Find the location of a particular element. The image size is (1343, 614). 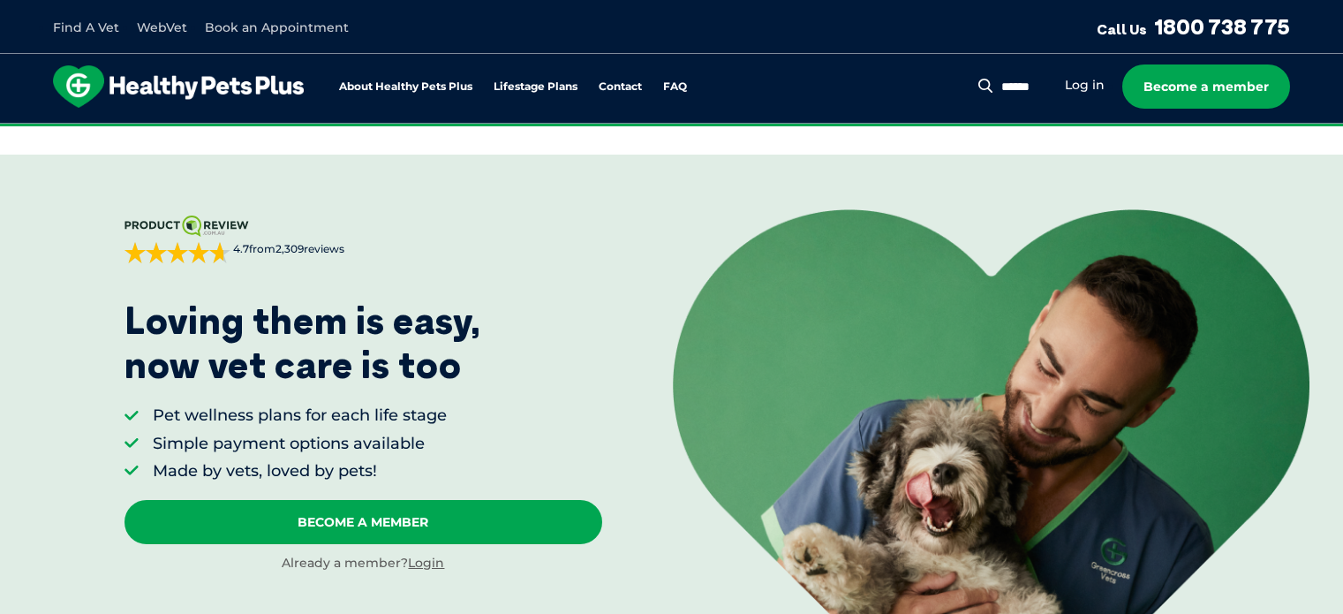

p: Loving them is easy, now vet care is too is located at coordinates (303, 343).